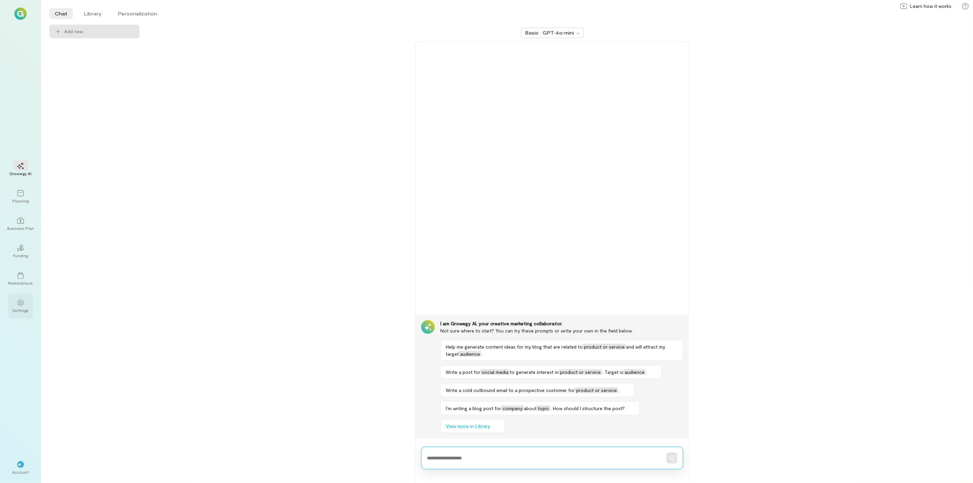 The width and height of the screenshot is (973, 483). What do you see at coordinates (562, 324) in the screenshot?
I see `div: I am Growegy AI, your creative marketing collaborator.` at bounding box center [562, 324].